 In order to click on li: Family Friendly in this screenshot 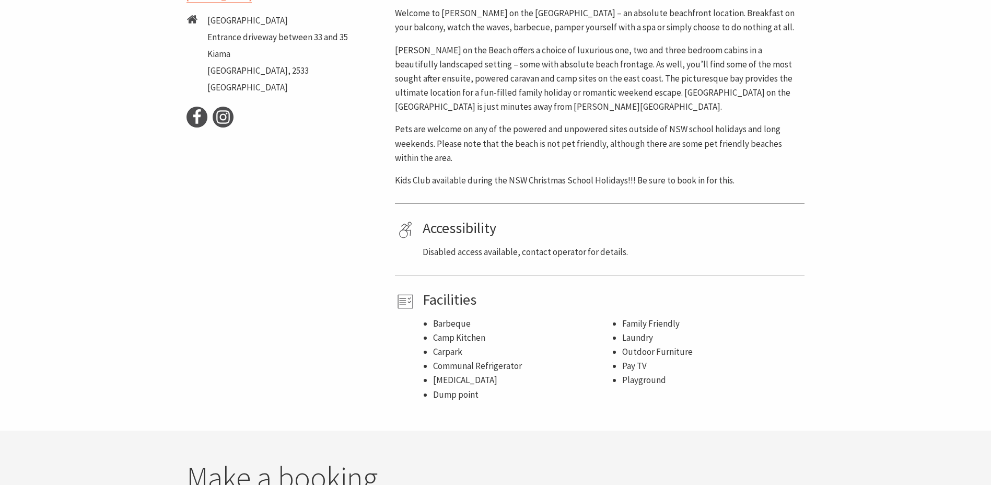, I will do `click(712, 323)`.